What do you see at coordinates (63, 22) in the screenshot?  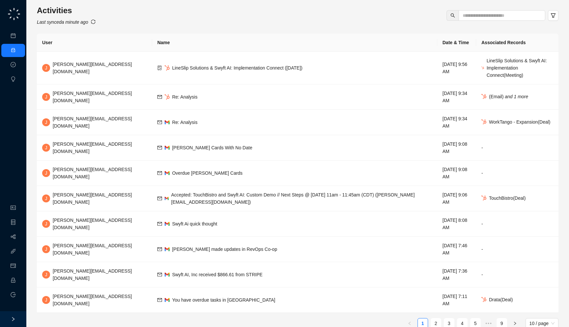 I see `i: Last synced a minute ago` at bounding box center [63, 22].